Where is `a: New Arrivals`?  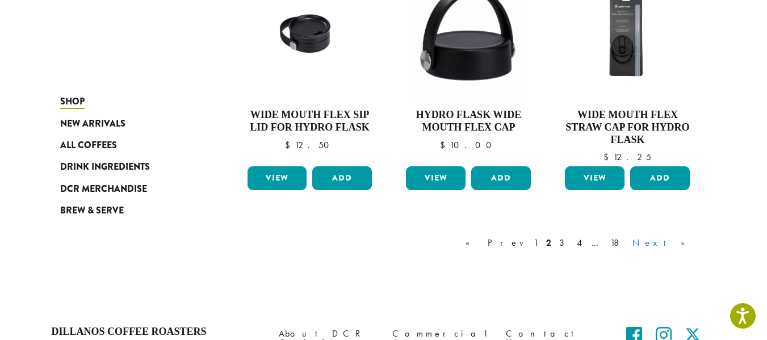 a: New Arrivals is located at coordinates (128, 123).